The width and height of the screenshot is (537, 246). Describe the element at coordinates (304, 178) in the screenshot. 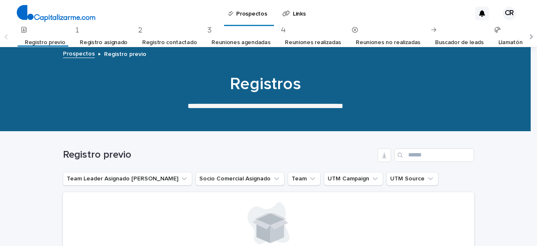

I see `button: Team` at that location.